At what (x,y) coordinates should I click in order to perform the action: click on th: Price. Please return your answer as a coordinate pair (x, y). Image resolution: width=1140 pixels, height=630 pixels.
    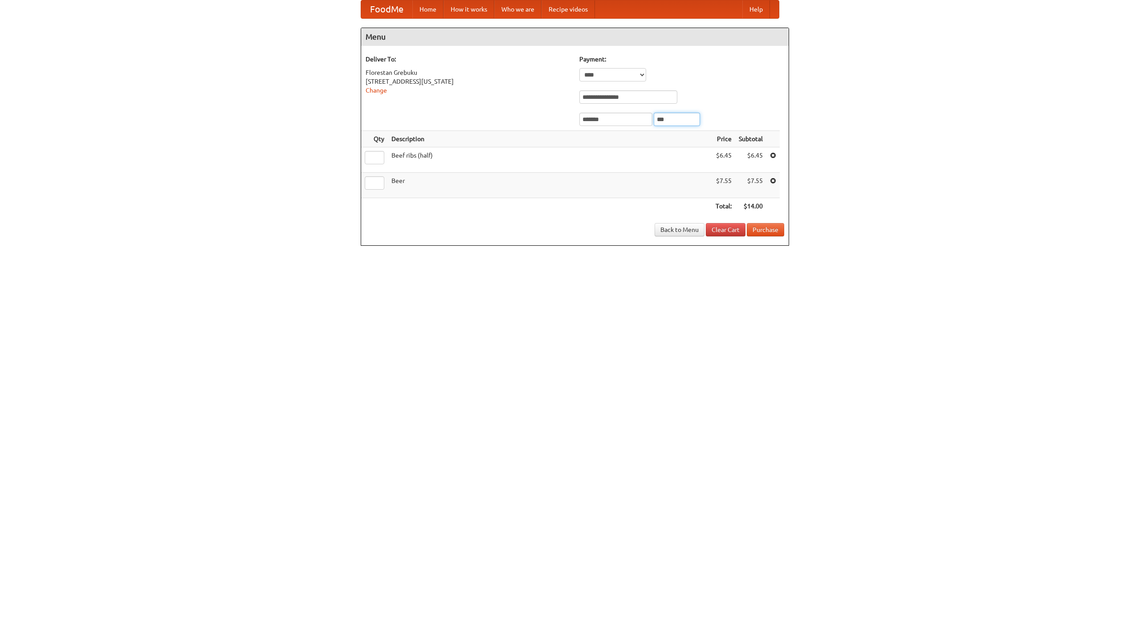
    Looking at the image, I should click on (723, 139).